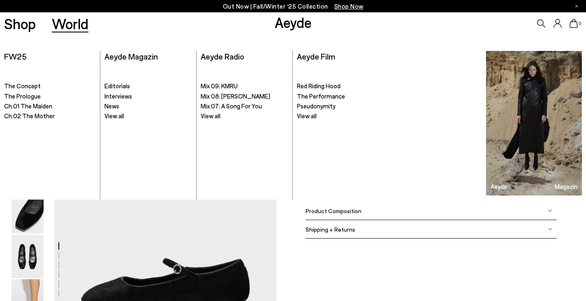 The height and width of the screenshot is (301, 586). Describe the element at coordinates (293, 22) in the screenshot. I see `a: Aeyde` at that location.